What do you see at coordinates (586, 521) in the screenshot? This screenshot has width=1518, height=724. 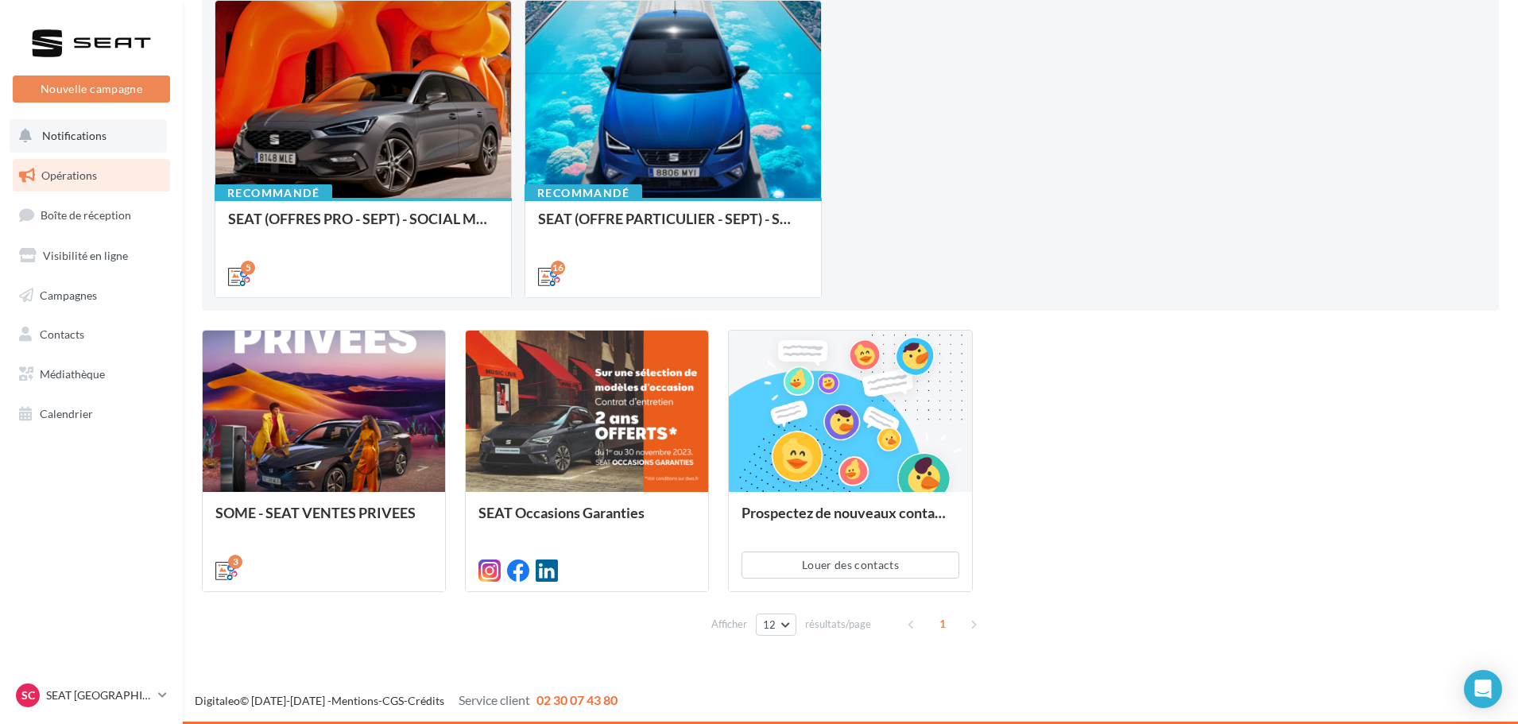 I see `div: SEAT Occasions Garanties` at bounding box center [586, 521].